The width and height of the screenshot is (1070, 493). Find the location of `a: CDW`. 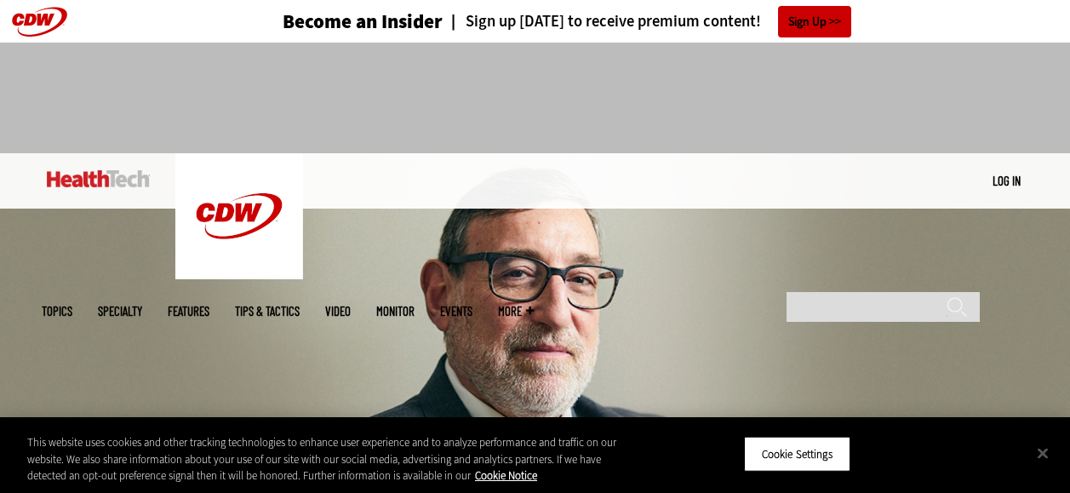

a: CDW is located at coordinates (239, 274).